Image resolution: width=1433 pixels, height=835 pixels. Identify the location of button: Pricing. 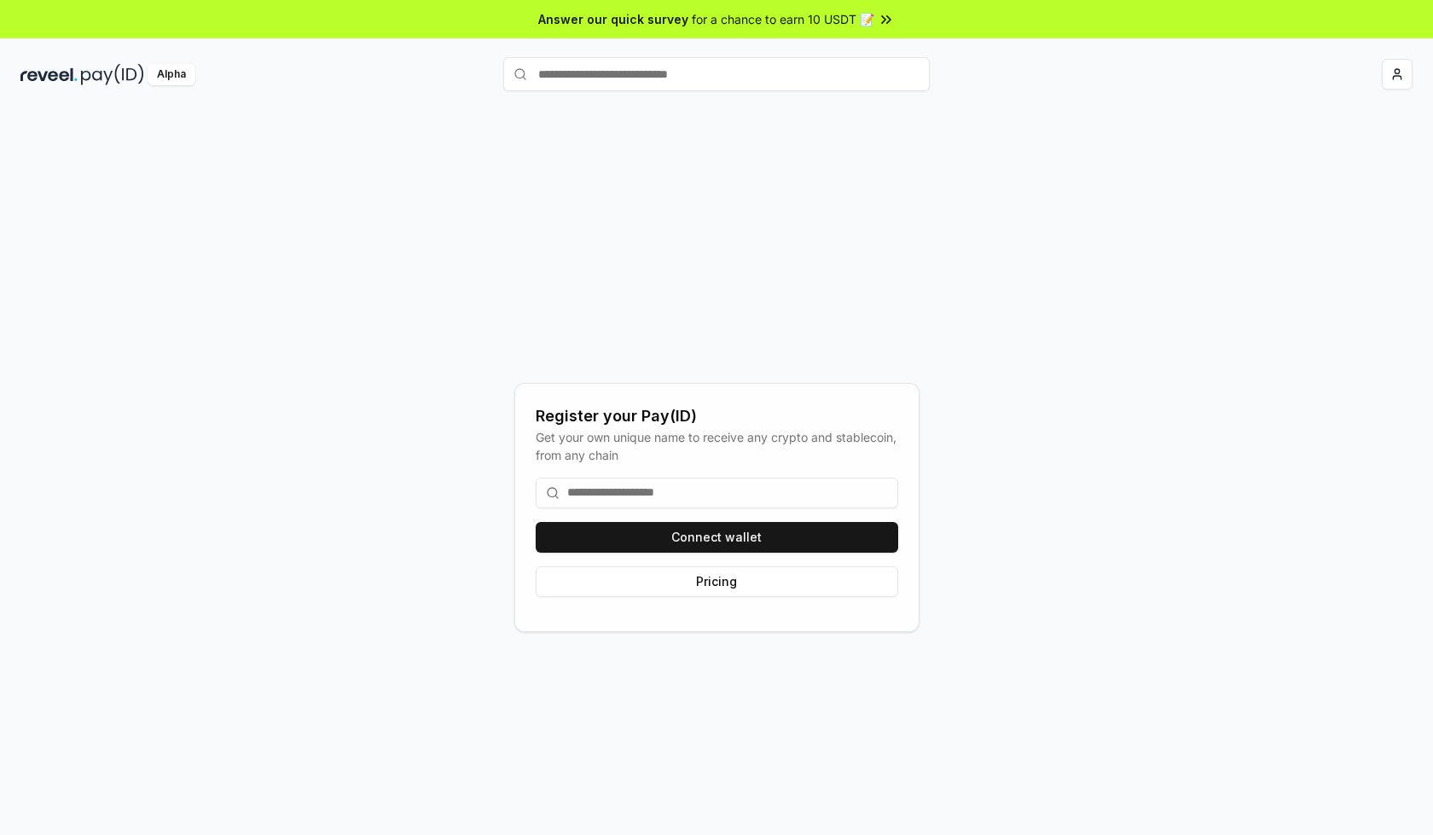
(716, 582).